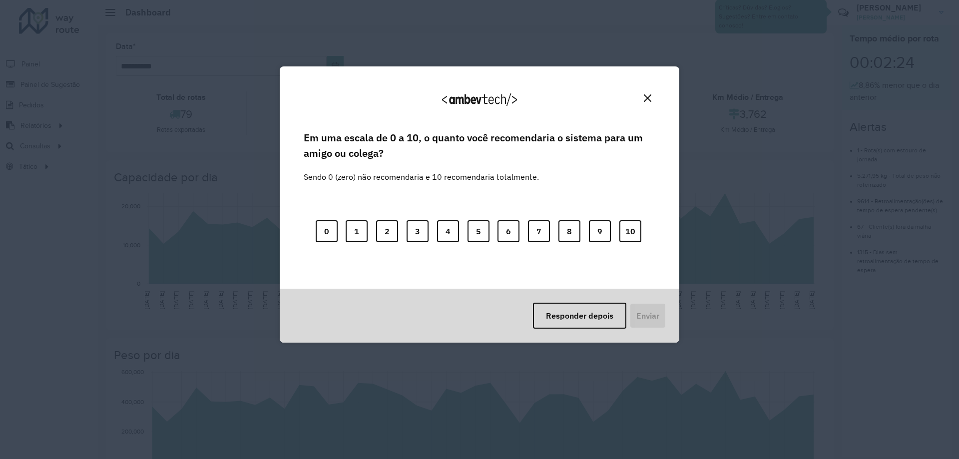 Image resolution: width=959 pixels, height=459 pixels. Describe the element at coordinates (600, 231) in the screenshot. I see `button: 9` at that location.